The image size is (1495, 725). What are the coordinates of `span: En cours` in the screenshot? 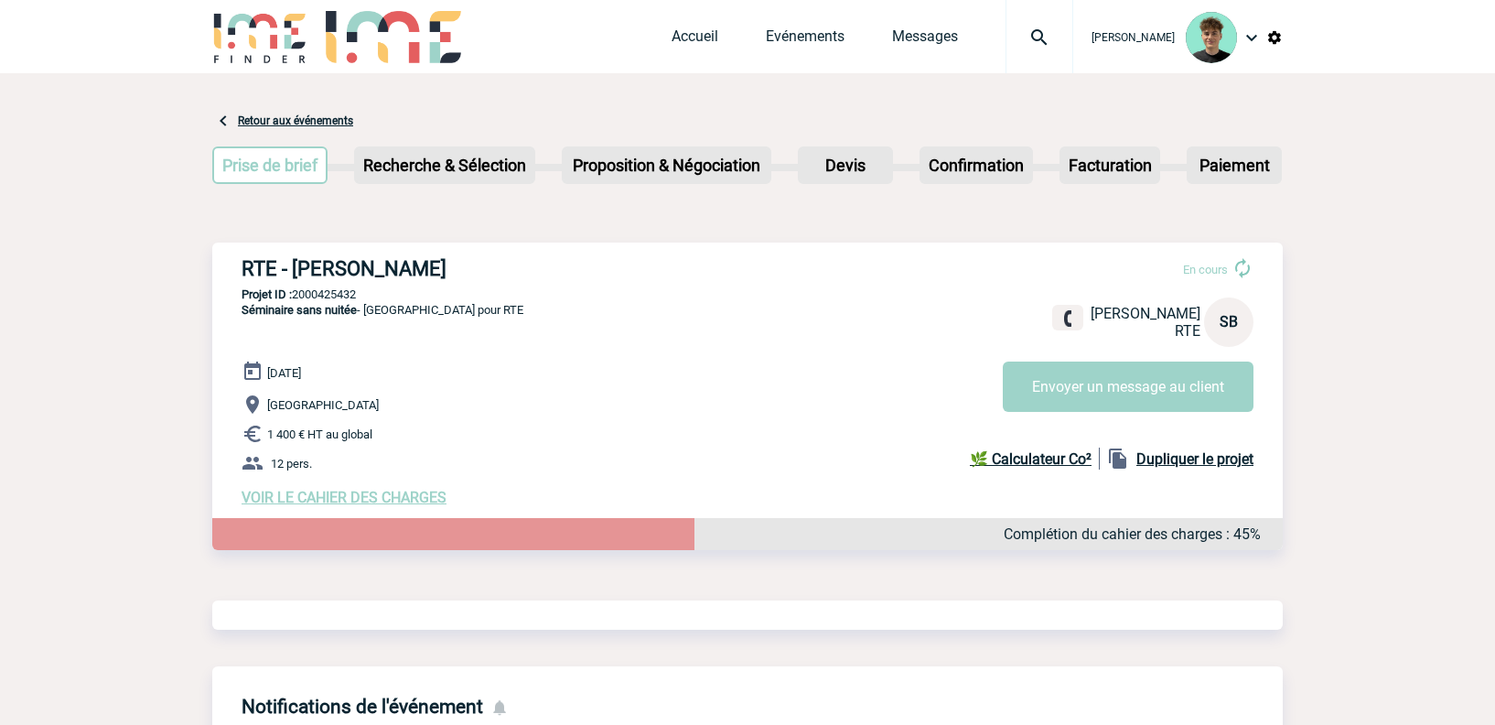 It's located at (1205, 269).